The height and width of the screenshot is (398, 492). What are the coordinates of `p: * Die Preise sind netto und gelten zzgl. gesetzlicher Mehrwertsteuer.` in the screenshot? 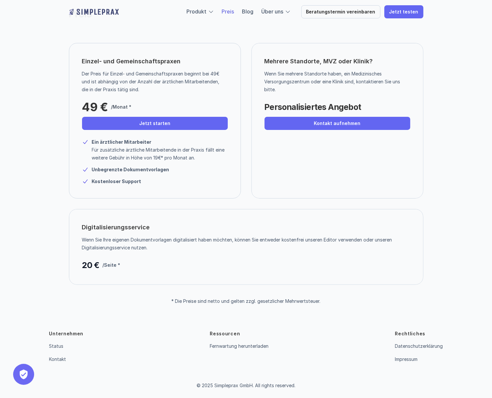 It's located at (246, 301).